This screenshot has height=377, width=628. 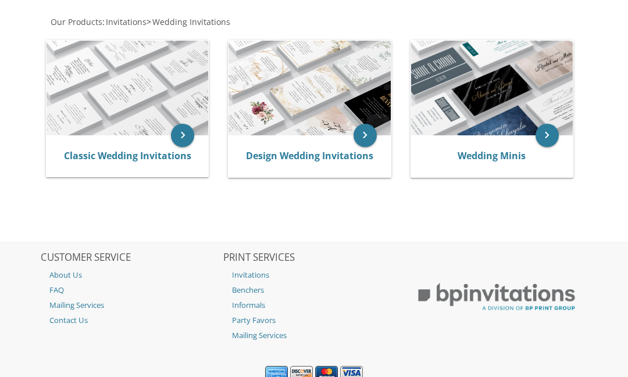 What do you see at coordinates (127, 88) in the screenshot?
I see `img: Classic Wedding Invitations` at bounding box center [127, 88].